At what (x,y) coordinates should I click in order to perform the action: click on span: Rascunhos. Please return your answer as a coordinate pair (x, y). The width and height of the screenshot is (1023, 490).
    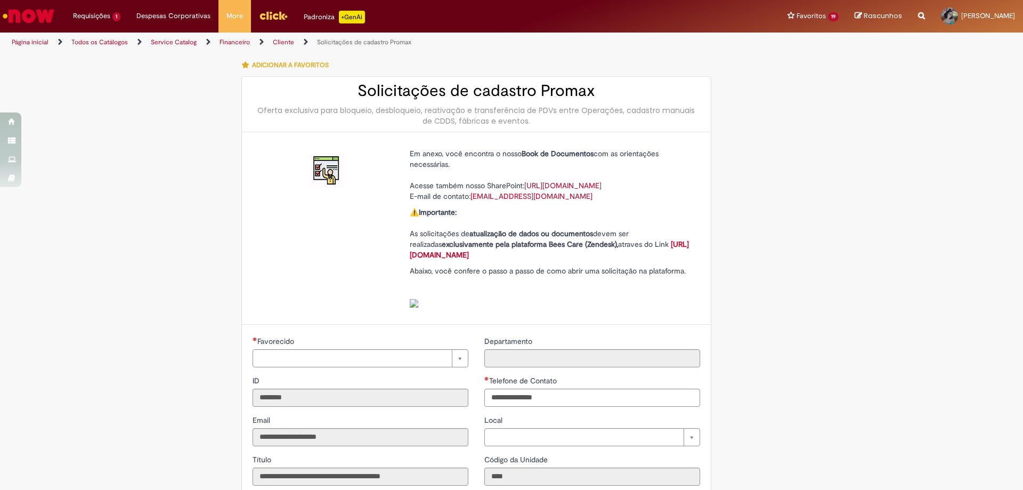
    Looking at the image, I should click on (883, 15).